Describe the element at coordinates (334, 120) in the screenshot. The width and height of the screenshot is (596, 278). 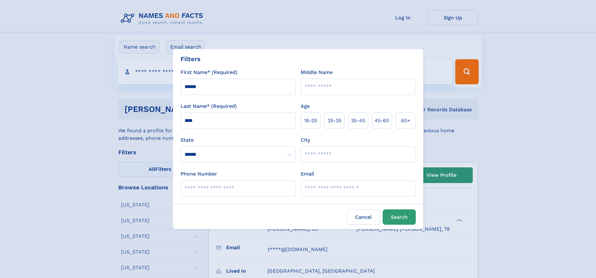
I see `span: 25‑35` at that location.